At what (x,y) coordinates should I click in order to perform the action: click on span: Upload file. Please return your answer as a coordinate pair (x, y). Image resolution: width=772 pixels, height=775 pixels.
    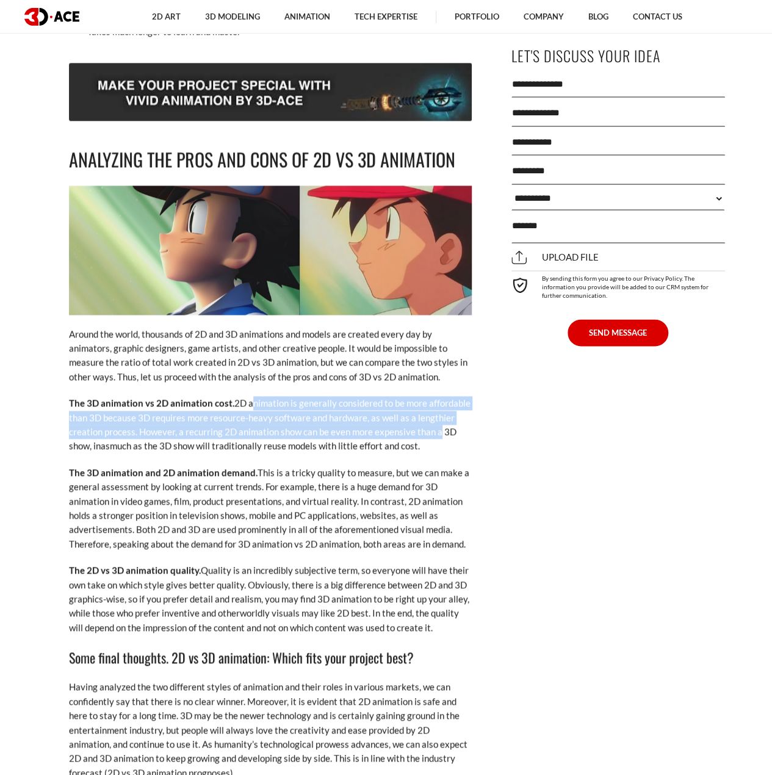
    Looking at the image, I should click on (555, 257).